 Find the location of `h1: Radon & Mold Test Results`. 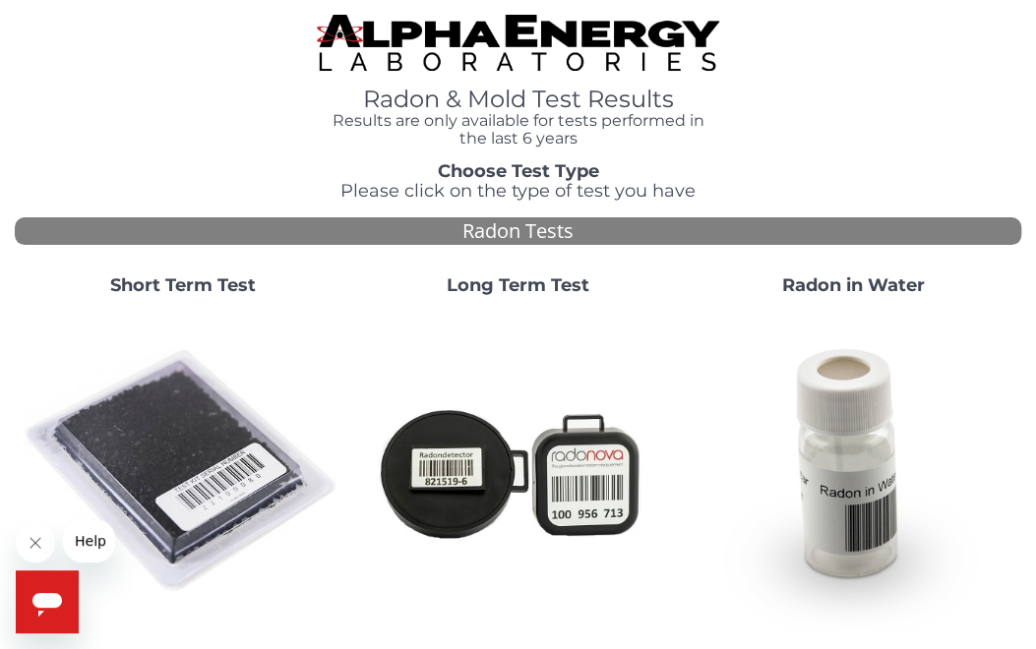

h1: Radon & Mold Test Results is located at coordinates (517, 99).